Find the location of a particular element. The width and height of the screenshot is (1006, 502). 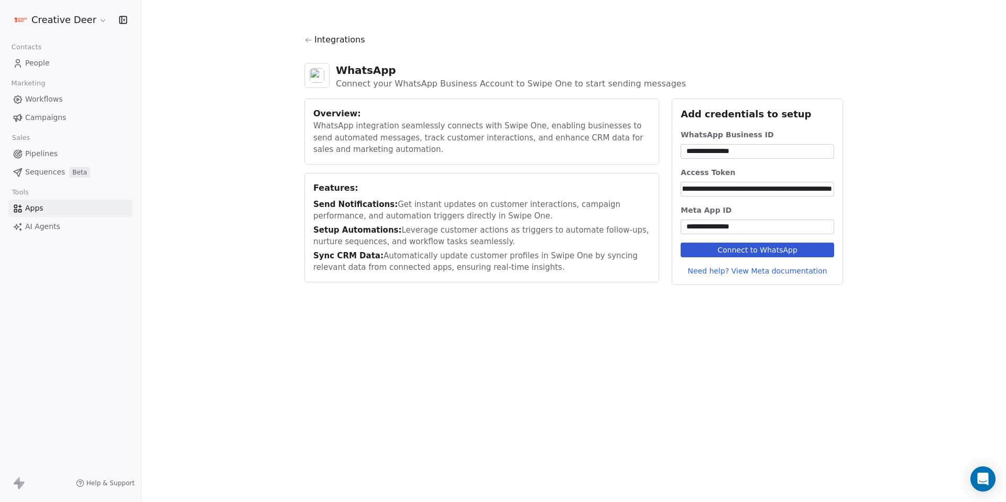

div: Open Intercom Messenger is located at coordinates (983, 479).